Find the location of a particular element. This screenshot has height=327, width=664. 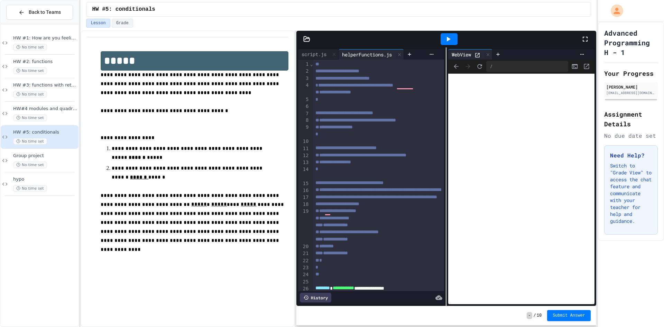

button: Grade is located at coordinates (122, 23).